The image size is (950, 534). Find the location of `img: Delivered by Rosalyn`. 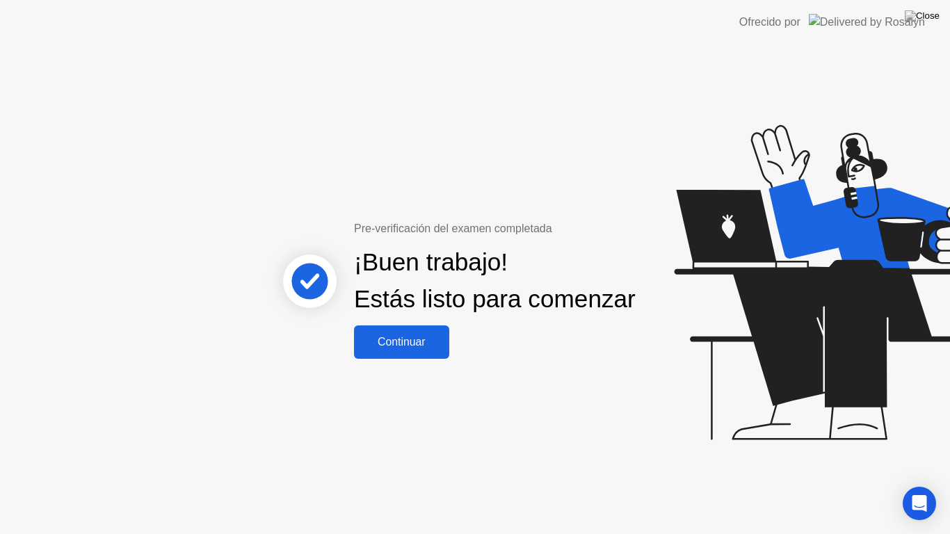

img: Delivered by Rosalyn is located at coordinates (867, 22).